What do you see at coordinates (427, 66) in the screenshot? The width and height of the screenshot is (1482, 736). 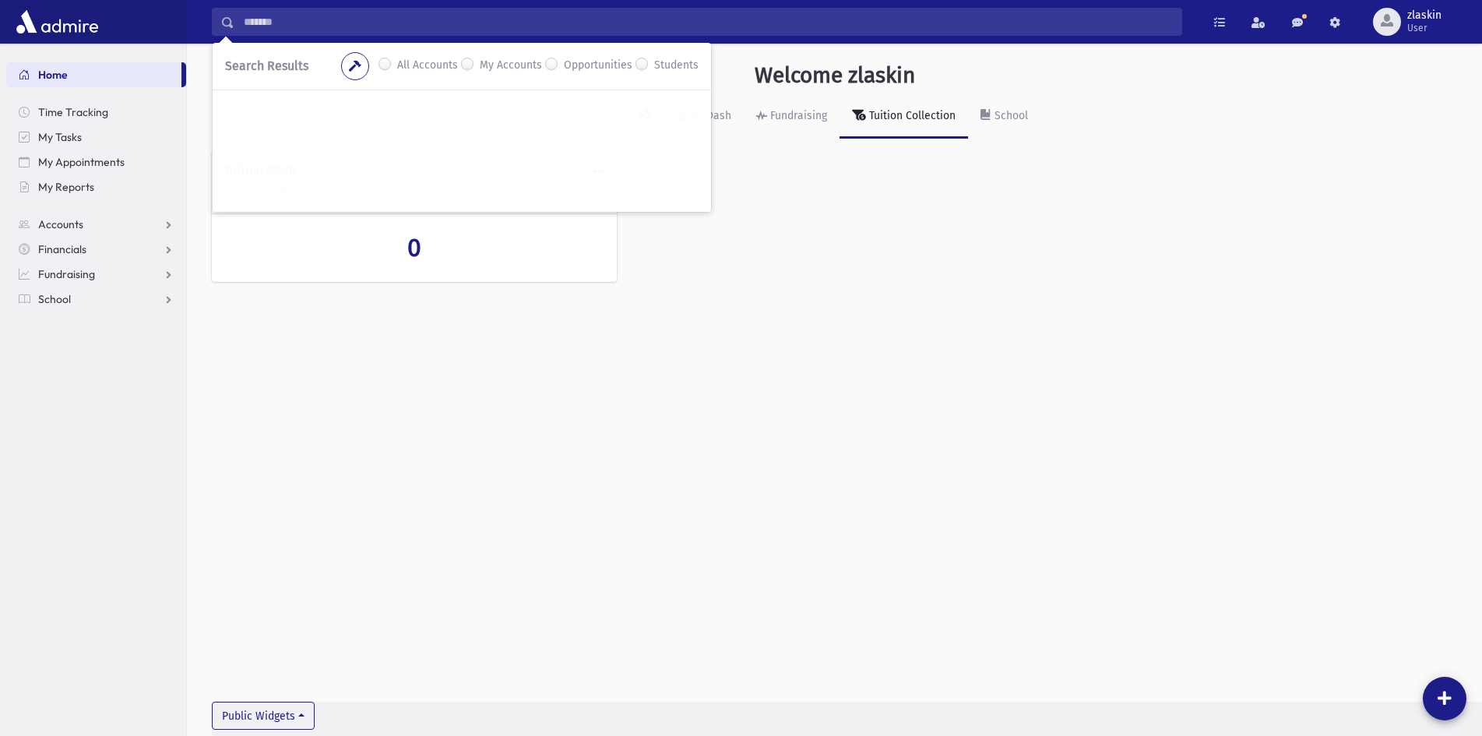 I see `label: All Accounts` at bounding box center [427, 66].